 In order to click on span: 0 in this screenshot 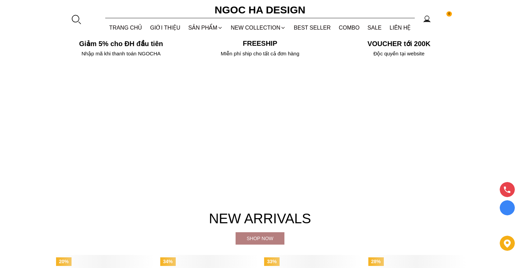, I will do `click(449, 14)`.